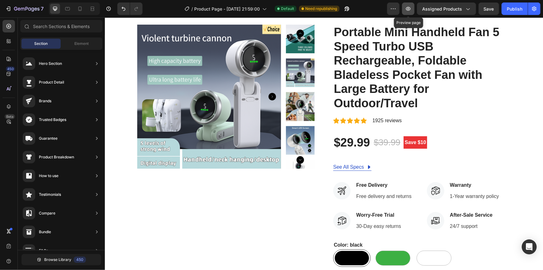  Describe the element at coordinates (274, 197) in the screenshot. I see `p: Worry-Free Trial` at that location.